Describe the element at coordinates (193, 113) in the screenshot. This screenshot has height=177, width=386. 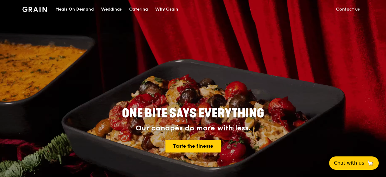
I see `span: ONE BITE SAYS EVERYTHING` at that location.